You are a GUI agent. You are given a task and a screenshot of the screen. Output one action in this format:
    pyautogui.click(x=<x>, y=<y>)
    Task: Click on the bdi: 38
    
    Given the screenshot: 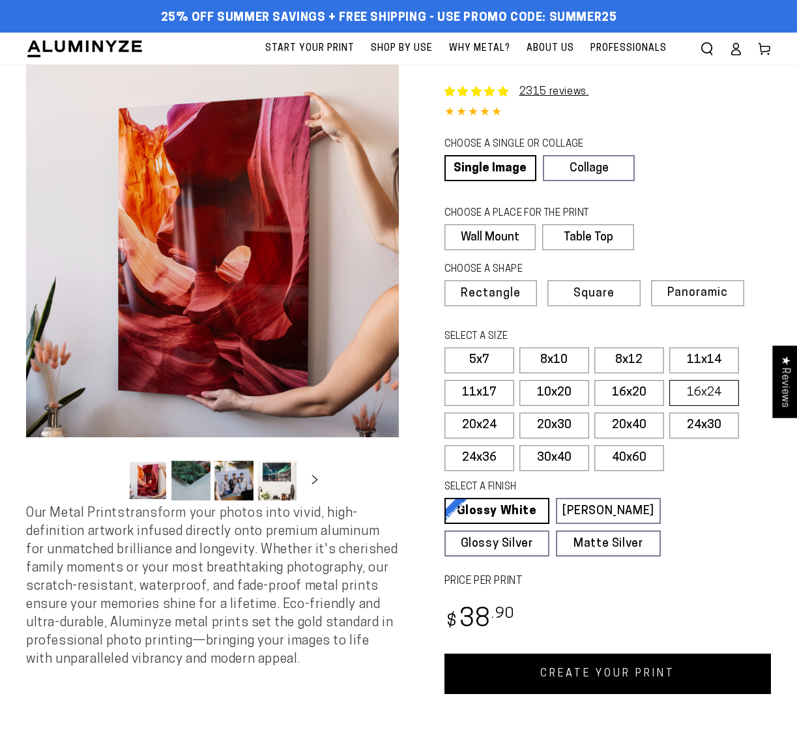 What is the action you would take?
    pyautogui.click(x=480, y=620)
    